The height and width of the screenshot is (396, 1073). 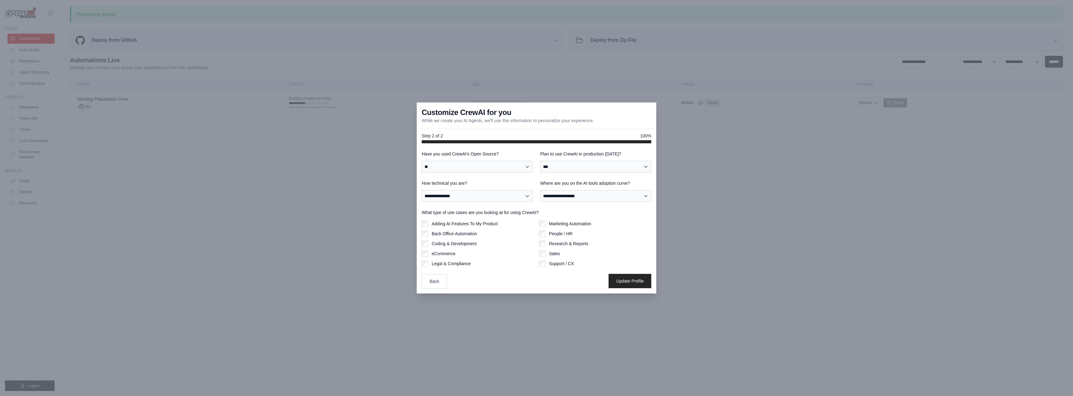 I want to click on label: What type of use cases are you looking at for using CrewAI?, so click(x=536, y=213).